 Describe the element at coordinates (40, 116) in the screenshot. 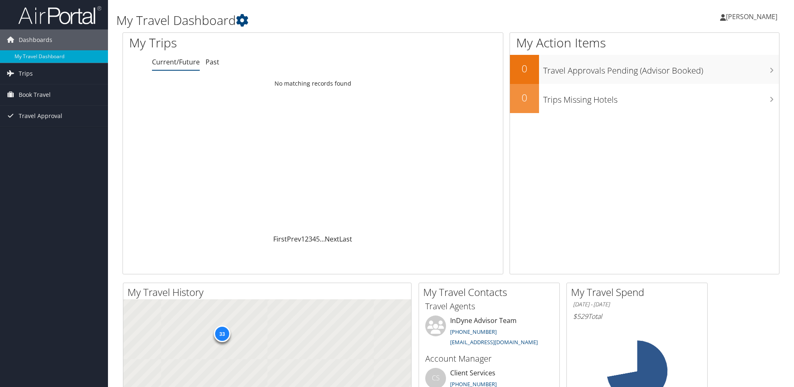

I see `span: Travel Approval` at that location.